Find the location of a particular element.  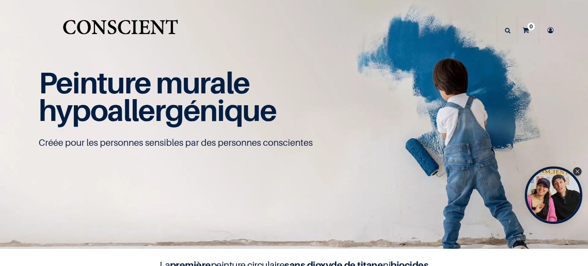

p: Créée pour les personnes sensibles par des personnes conscientes is located at coordinates (294, 143).